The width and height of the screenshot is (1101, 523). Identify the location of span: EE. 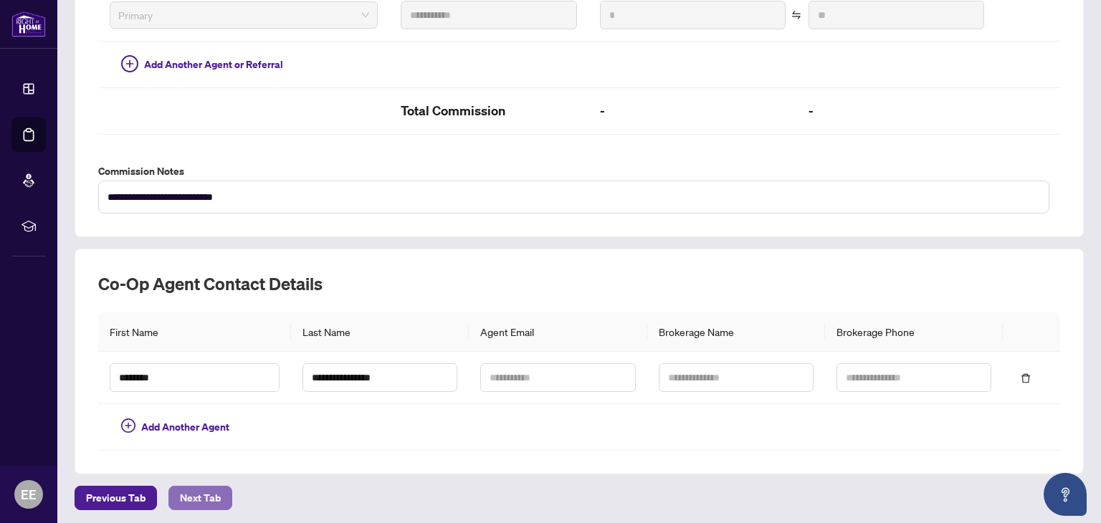
(29, 494).